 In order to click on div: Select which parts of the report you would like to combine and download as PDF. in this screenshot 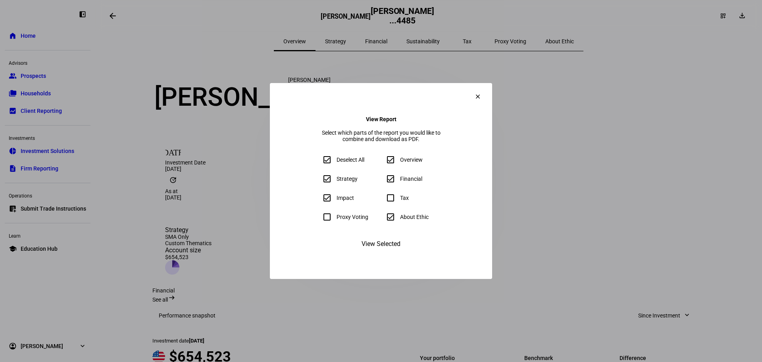, I will do `click(381, 136)`.